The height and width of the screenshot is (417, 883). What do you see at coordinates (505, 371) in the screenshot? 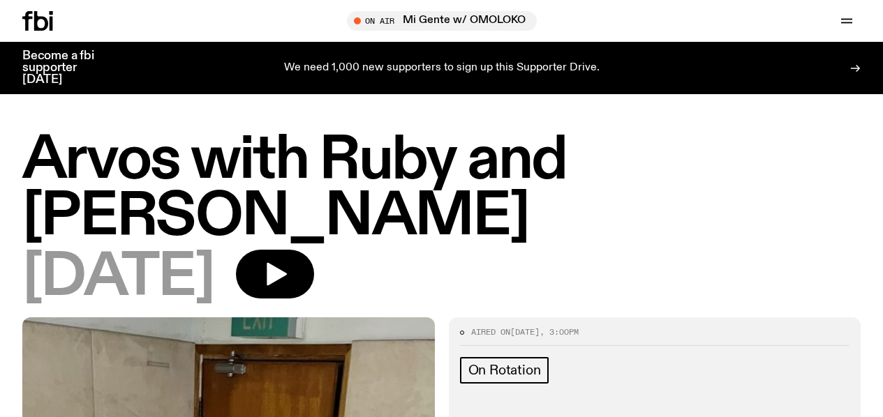
I see `a: On Rotation` at bounding box center [505, 371].